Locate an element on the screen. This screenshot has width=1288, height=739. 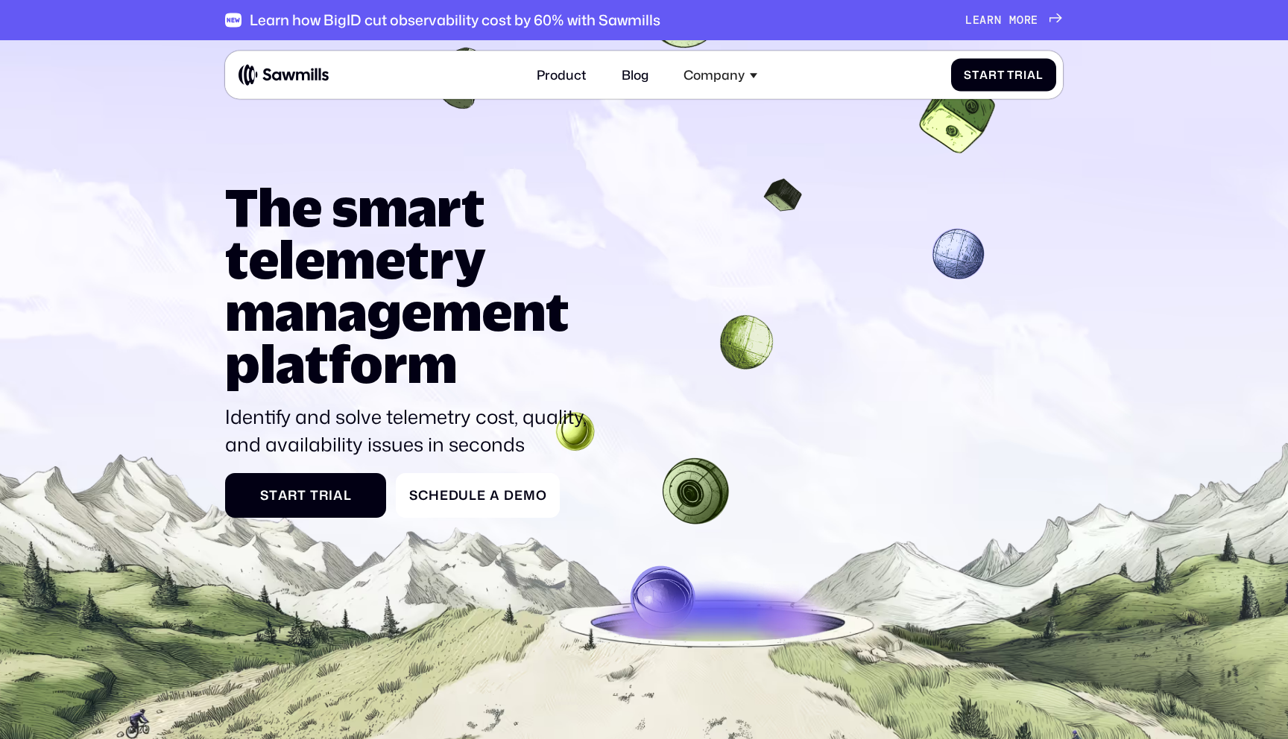
span: u is located at coordinates (464, 496).